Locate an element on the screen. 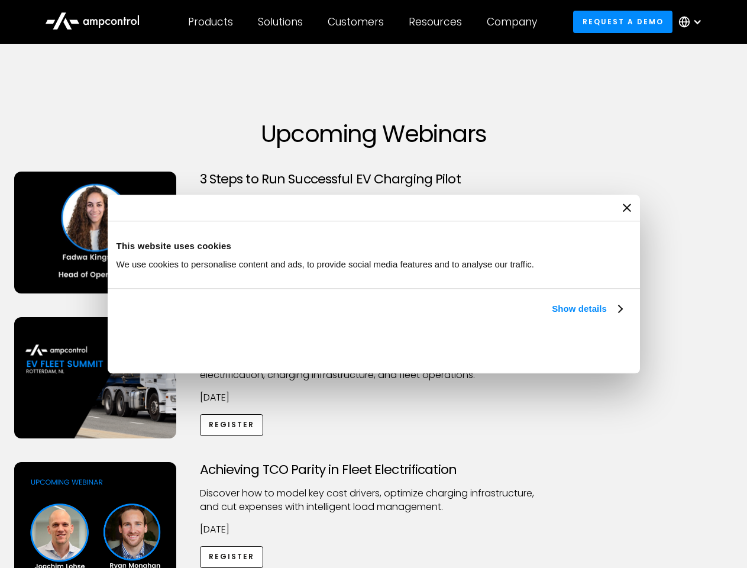 The height and width of the screenshot is (568, 747). button: Okay is located at coordinates (541, 347).